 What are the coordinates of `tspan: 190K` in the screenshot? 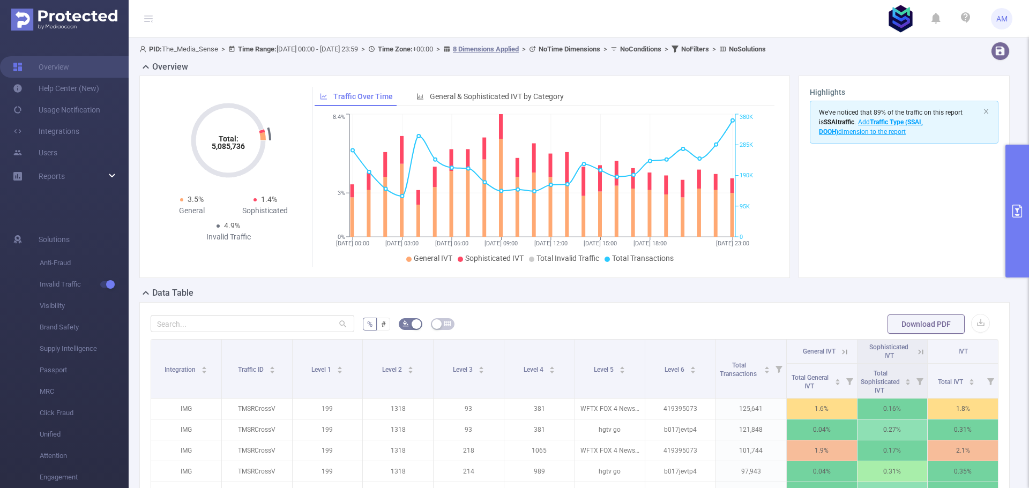 It's located at (746, 176).